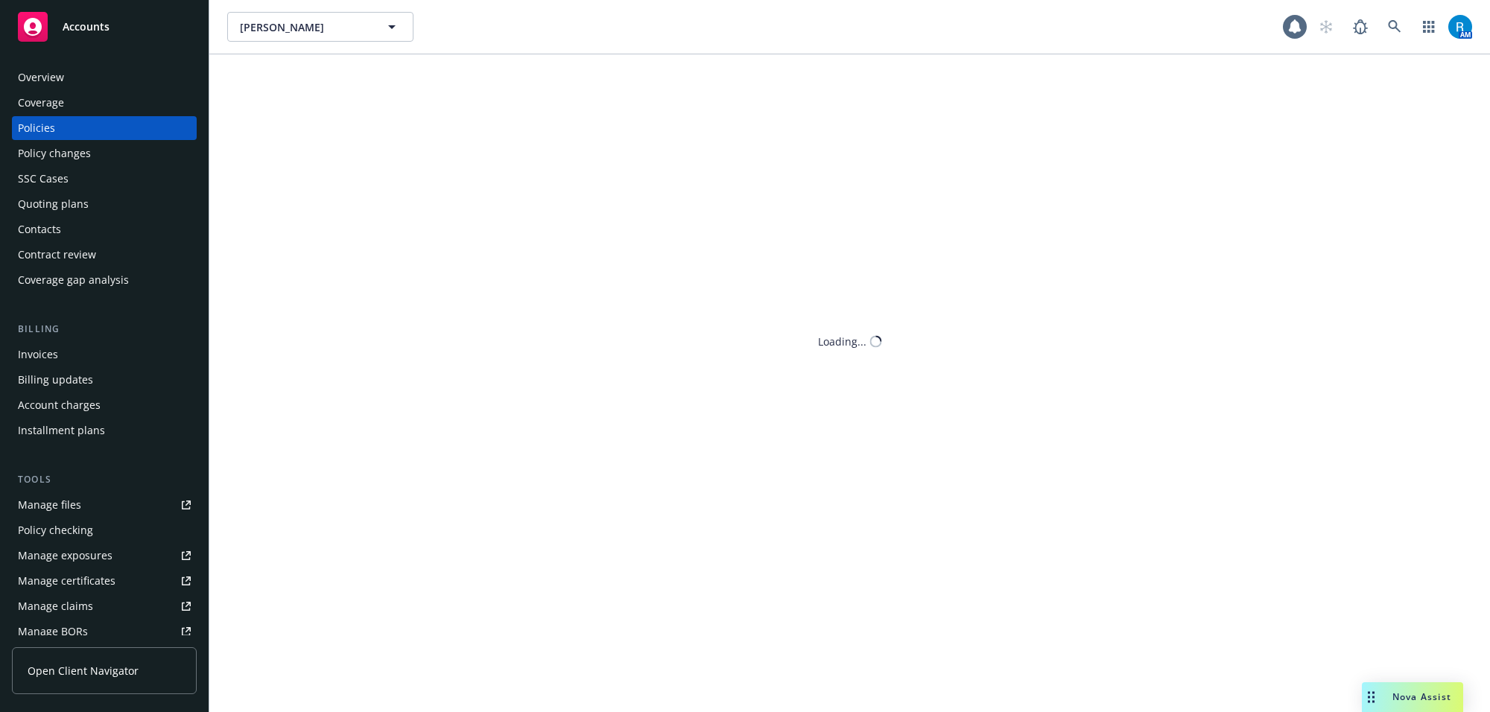 The image size is (1490, 712). I want to click on img: photo, so click(1460, 27).